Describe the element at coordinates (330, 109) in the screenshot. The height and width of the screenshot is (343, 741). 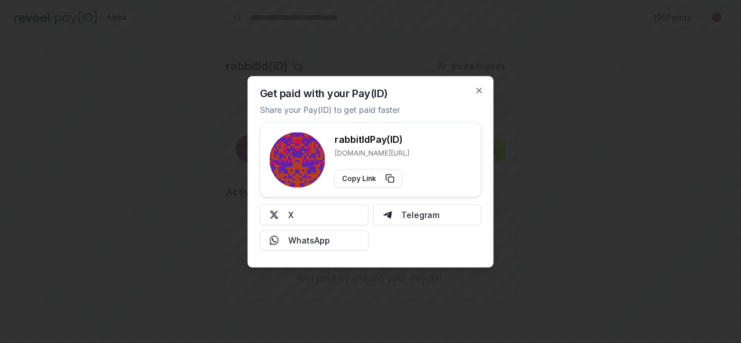
I see `p: Share your Pay(ID) to get paid faster` at that location.